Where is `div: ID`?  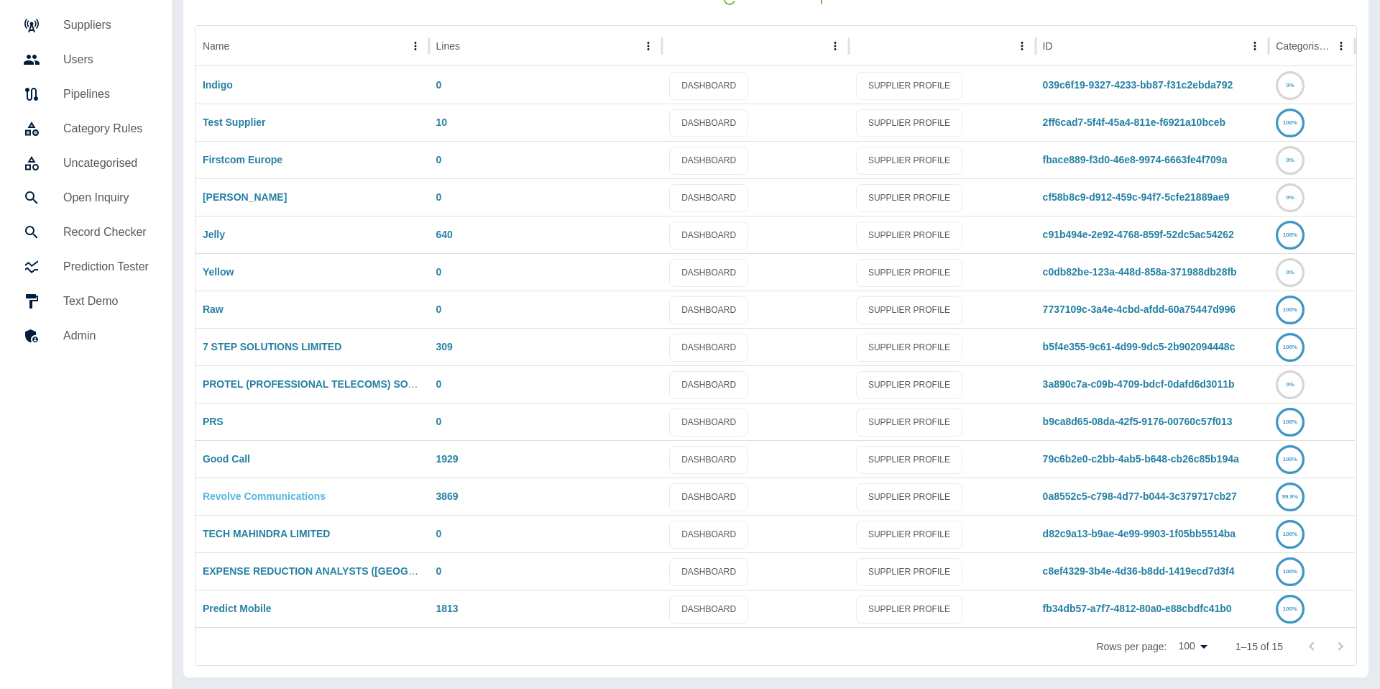
div: ID is located at coordinates (1048, 46).